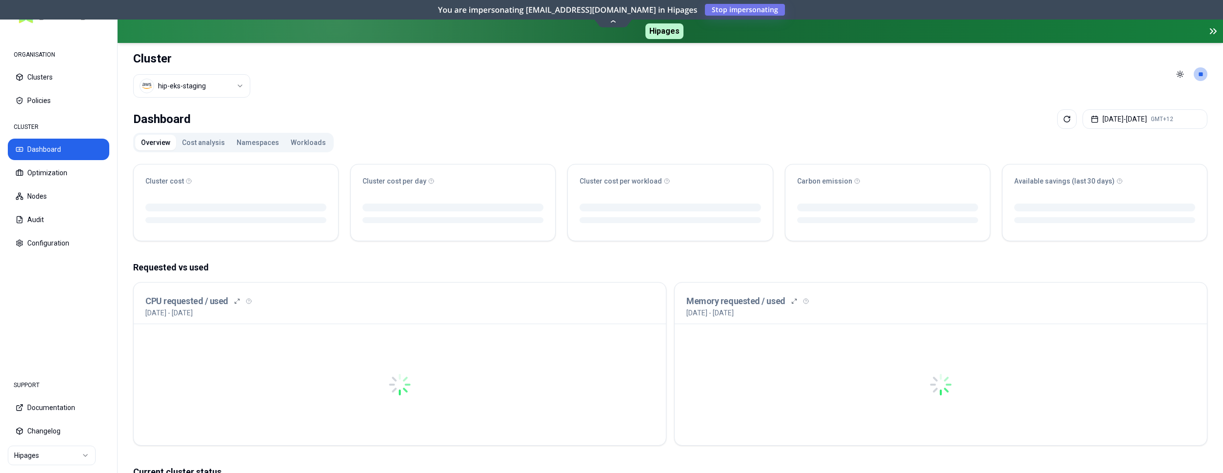  What do you see at coordinates (192, 59) in the screenshot?
I see `h1: Cluster` at bounding box center [192, 59].